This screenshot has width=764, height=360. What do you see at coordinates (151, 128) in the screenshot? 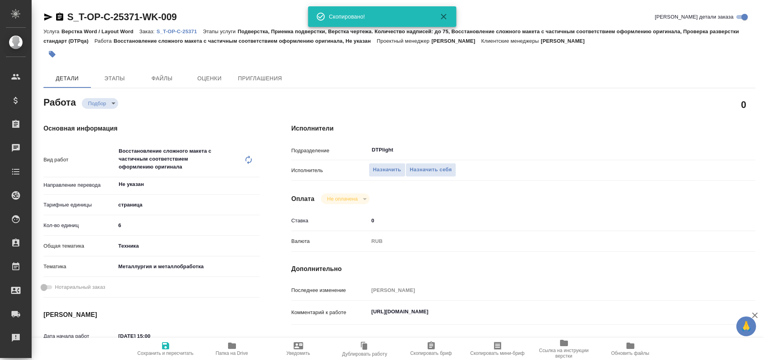
I see `h4: Основная информация` at bounding box center [151, 128].